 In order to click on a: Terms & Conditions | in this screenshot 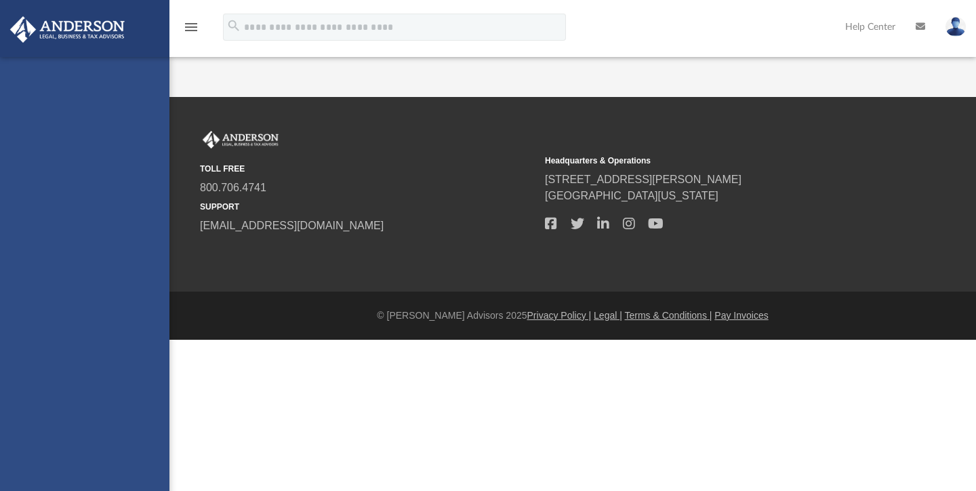, I will do `click(668, 315)`.